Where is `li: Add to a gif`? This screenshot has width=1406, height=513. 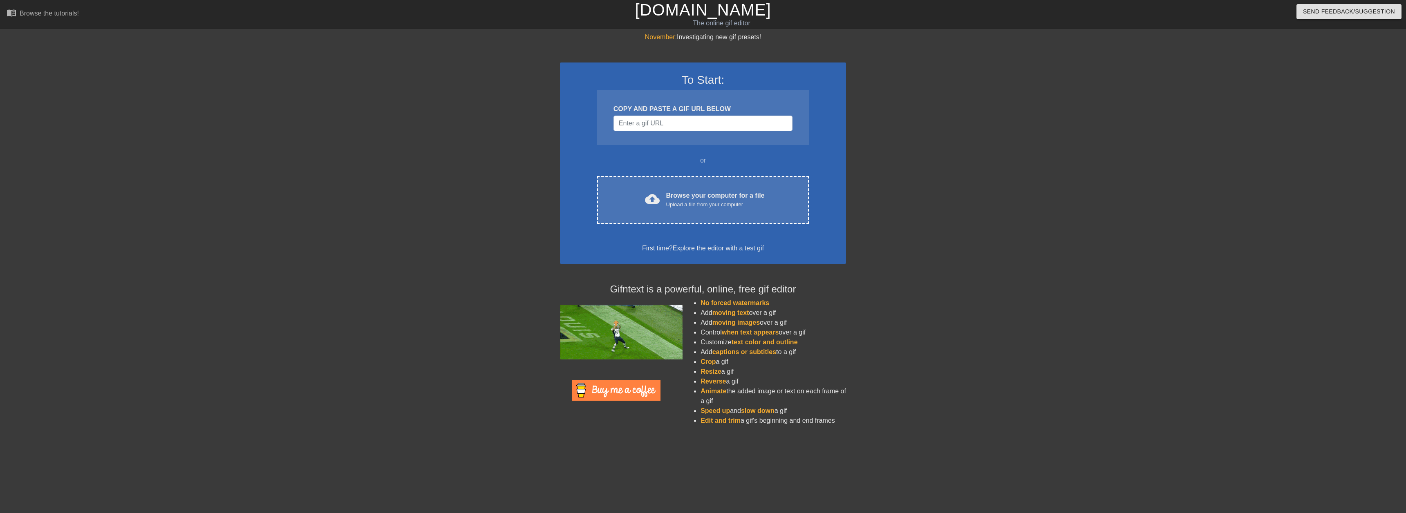 li: Add to a gif is located at coordinates (773, 352).